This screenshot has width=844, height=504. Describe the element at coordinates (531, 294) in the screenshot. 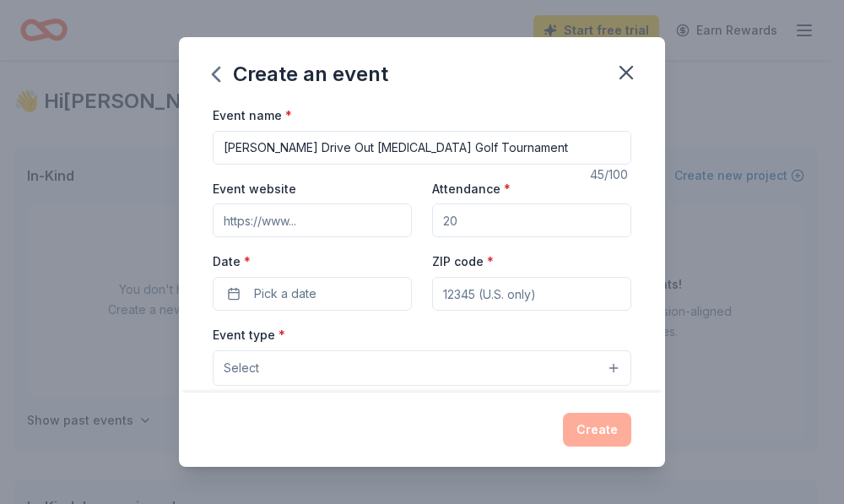

I see `input: 12345 (U.S. only)` at that location.